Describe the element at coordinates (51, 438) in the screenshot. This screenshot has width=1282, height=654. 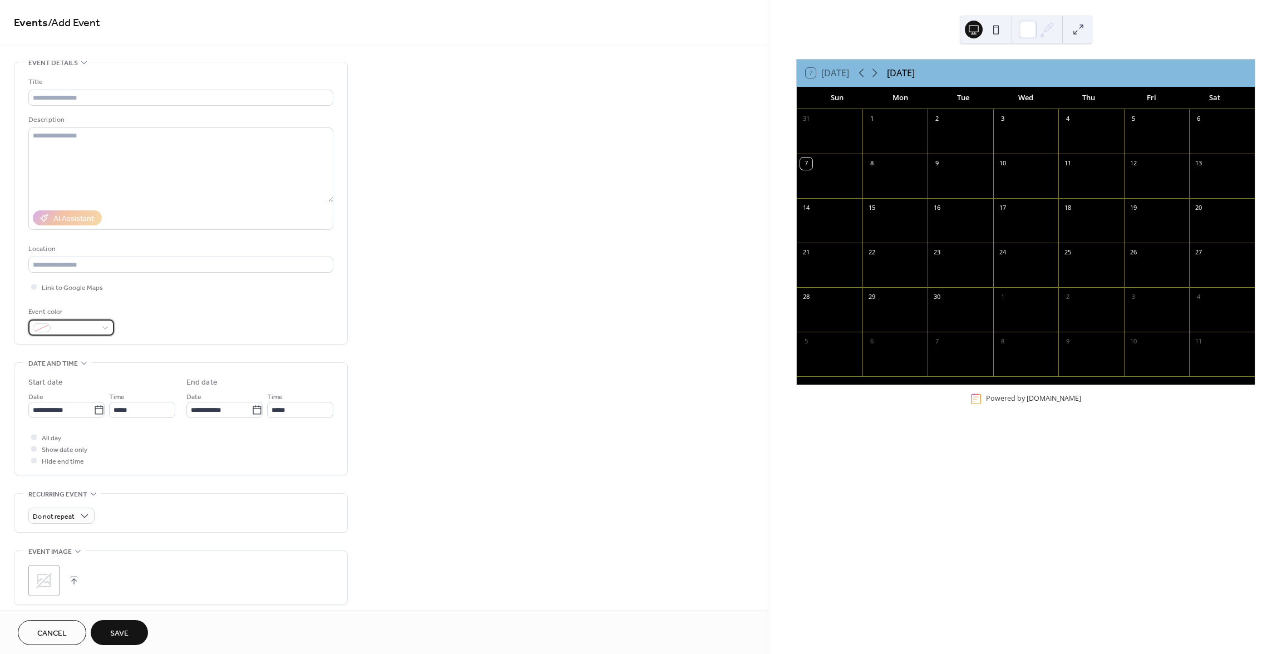
I see `span: All day` at that location.